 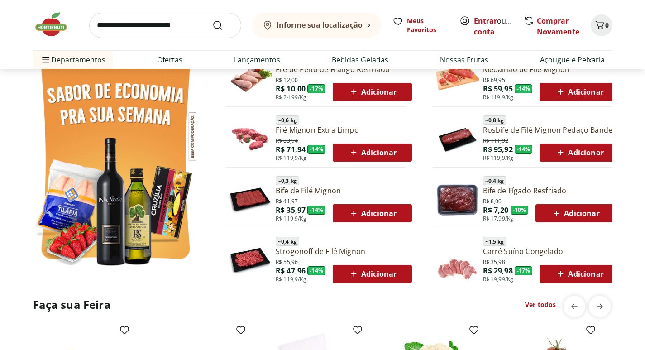 I want to click on span: ~ 0,8 kg, so click(x=495, y=120).